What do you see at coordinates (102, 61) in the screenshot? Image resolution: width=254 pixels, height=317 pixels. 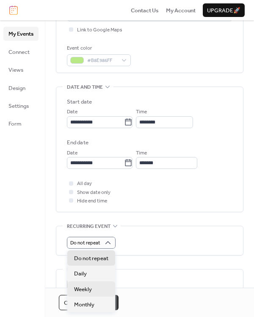 I see `span: #B8E986FF` at bounding box center [102, 61].